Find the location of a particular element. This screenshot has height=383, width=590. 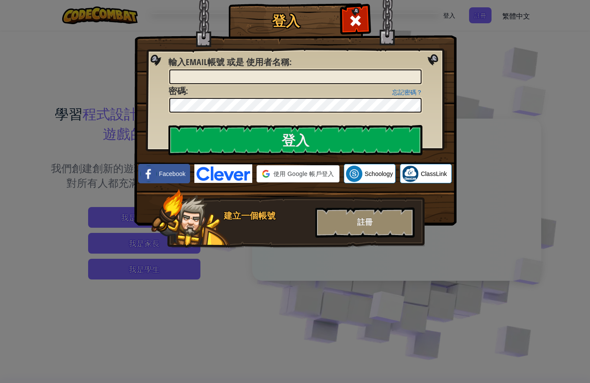

div: 建立一個帳號 is located at coordinates (267, 216).